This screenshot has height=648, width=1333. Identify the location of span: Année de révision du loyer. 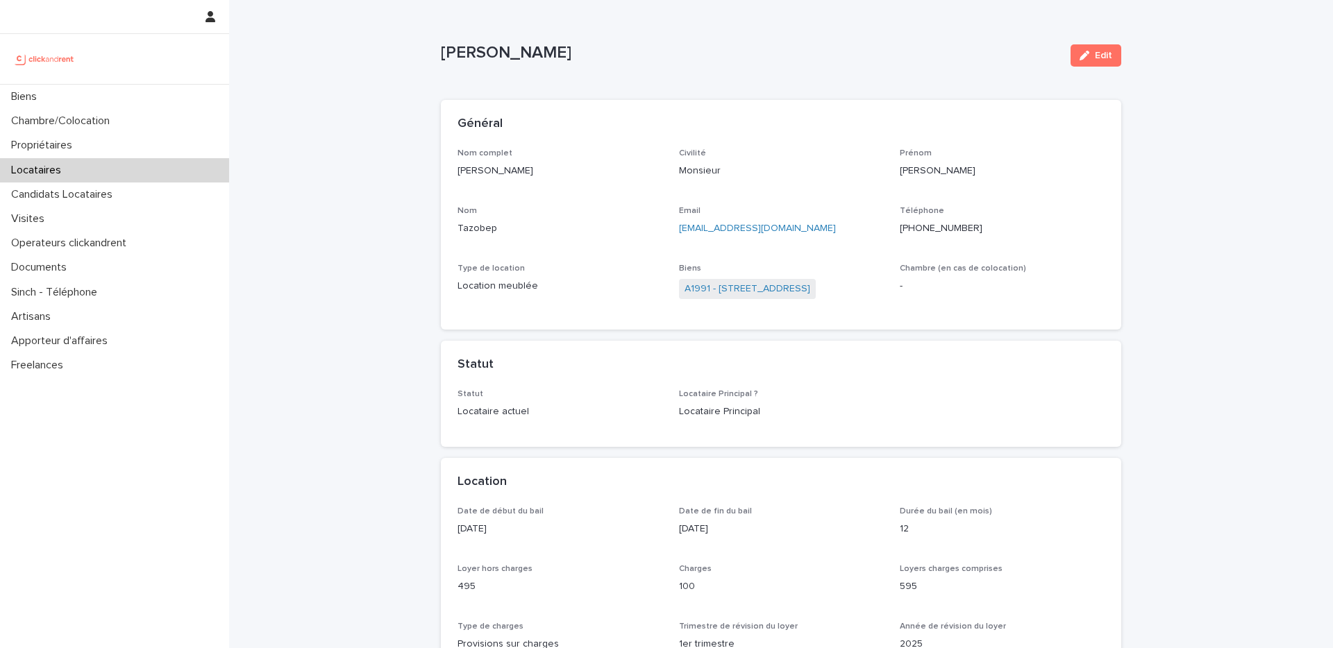
(952, 627).